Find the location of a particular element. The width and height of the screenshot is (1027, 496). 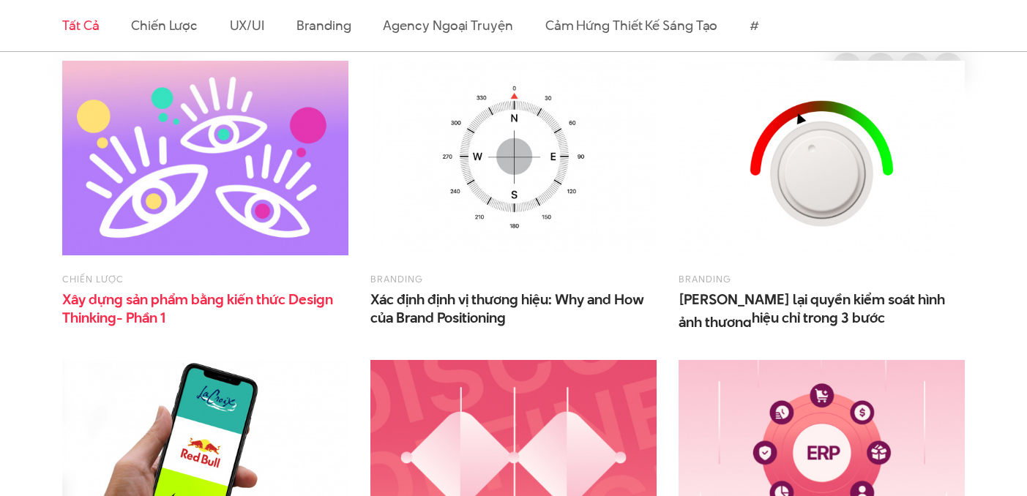

span: của Brand Positioning is located at coordinates (438, 318).